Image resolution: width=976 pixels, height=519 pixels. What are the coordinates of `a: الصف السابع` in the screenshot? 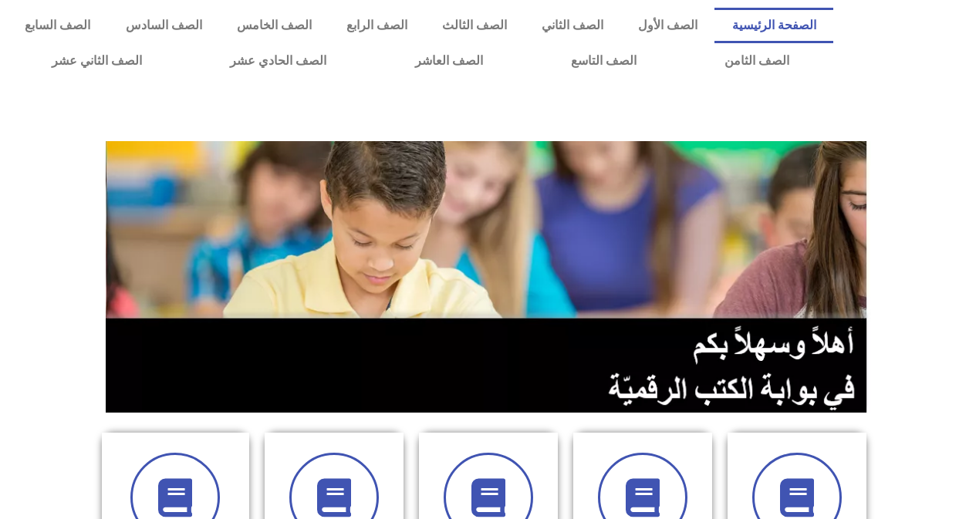 It's located at (58, 25).